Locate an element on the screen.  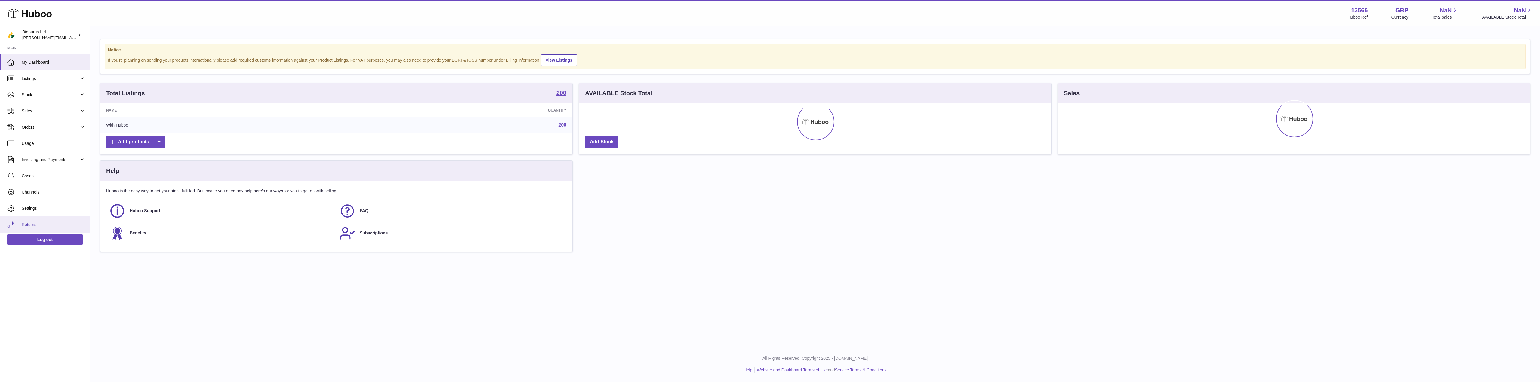
p: Huboo is the easy way to get your stock fulfilled. But incase you need any help here's our ways f... is located at coordinates (336, 191).